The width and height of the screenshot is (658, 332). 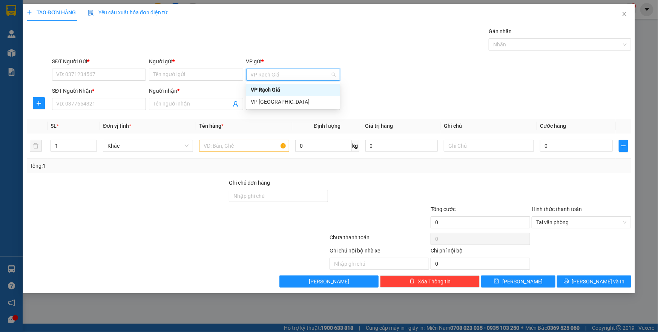 I want to click on label: Gán nhãn, so click(x=500, y=31).